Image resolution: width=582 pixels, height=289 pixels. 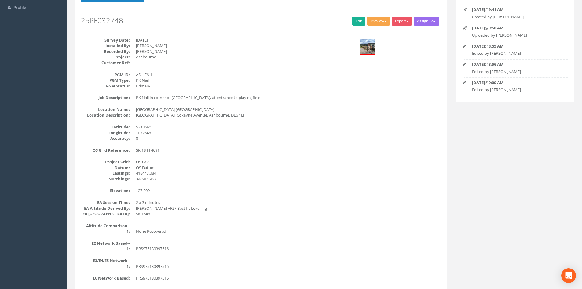 I want to click on dt: Latitude:, so click(x=105, y=127).